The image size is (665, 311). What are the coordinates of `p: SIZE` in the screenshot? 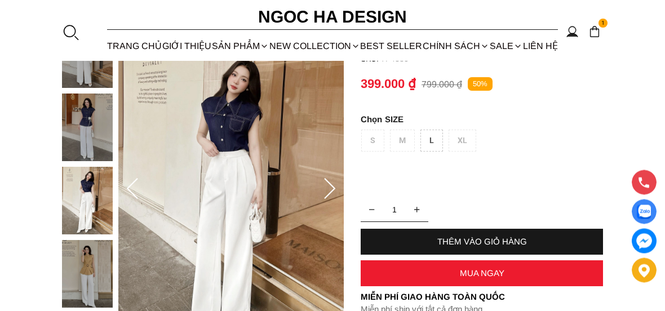 It's located at (482, 119).